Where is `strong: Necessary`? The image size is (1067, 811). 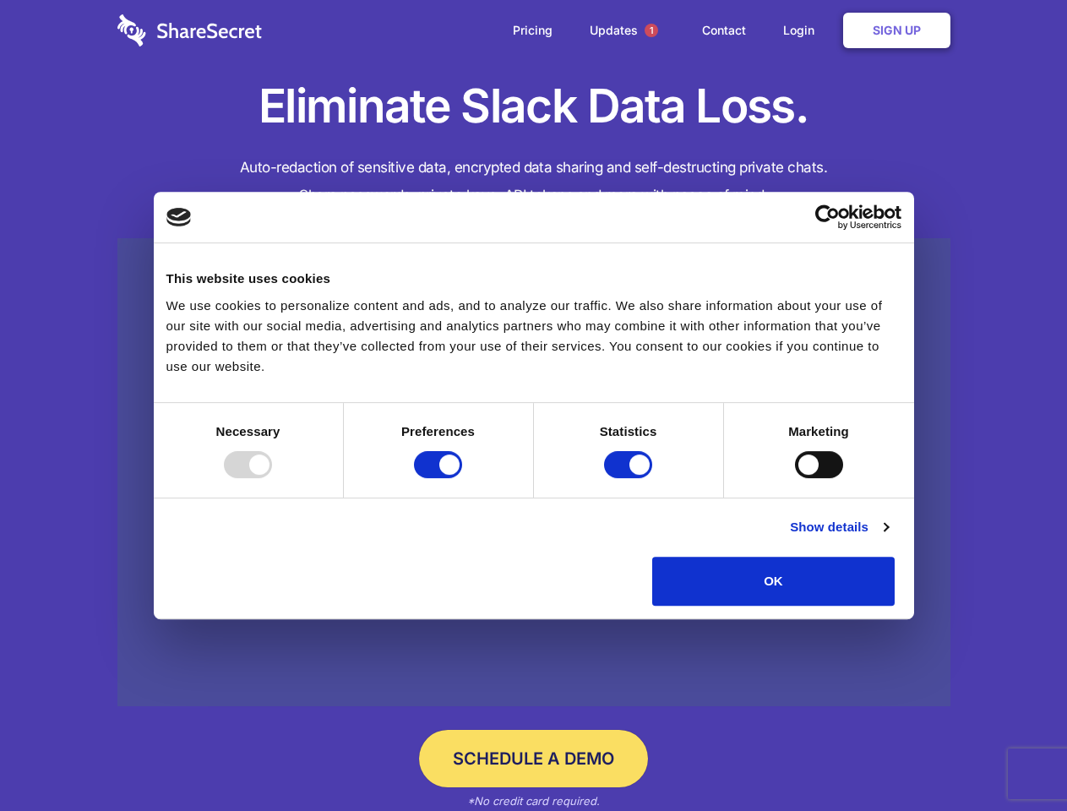
strong: Necessary is located at coordinates (248, 431).